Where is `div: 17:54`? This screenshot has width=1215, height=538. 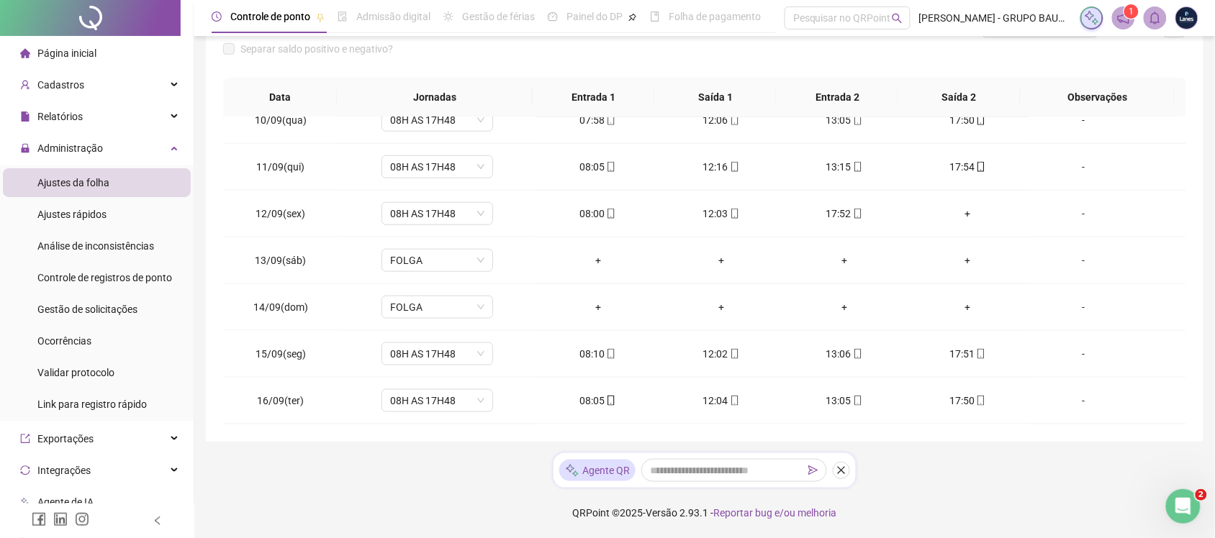 div: 17:54 is located at coordinates (967, 167).